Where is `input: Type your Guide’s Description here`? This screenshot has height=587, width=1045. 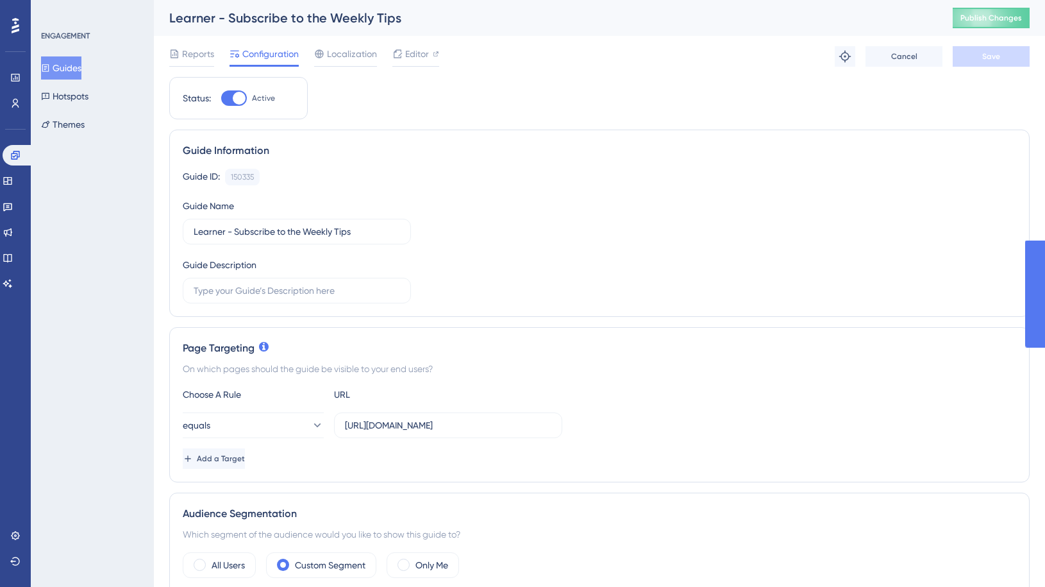 input: Type your Guide’s Description here is located at coordinates (297, 291).